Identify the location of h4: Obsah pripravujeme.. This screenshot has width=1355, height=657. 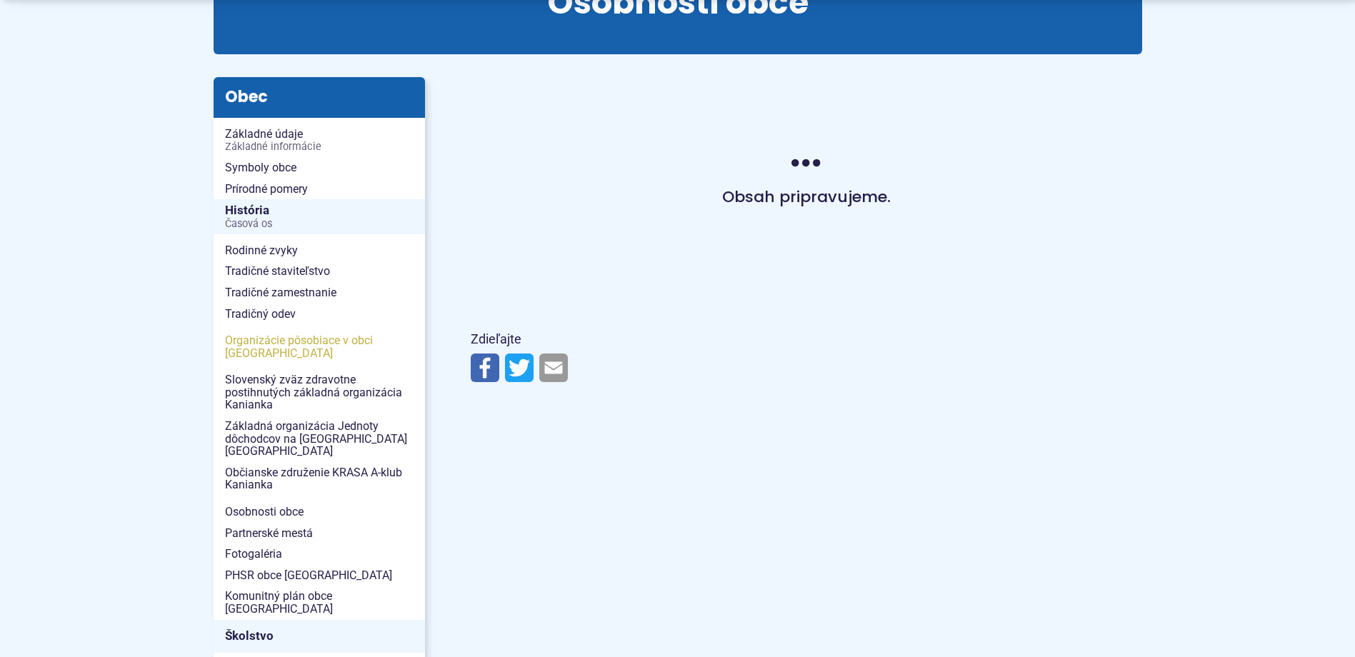
(806, 197).